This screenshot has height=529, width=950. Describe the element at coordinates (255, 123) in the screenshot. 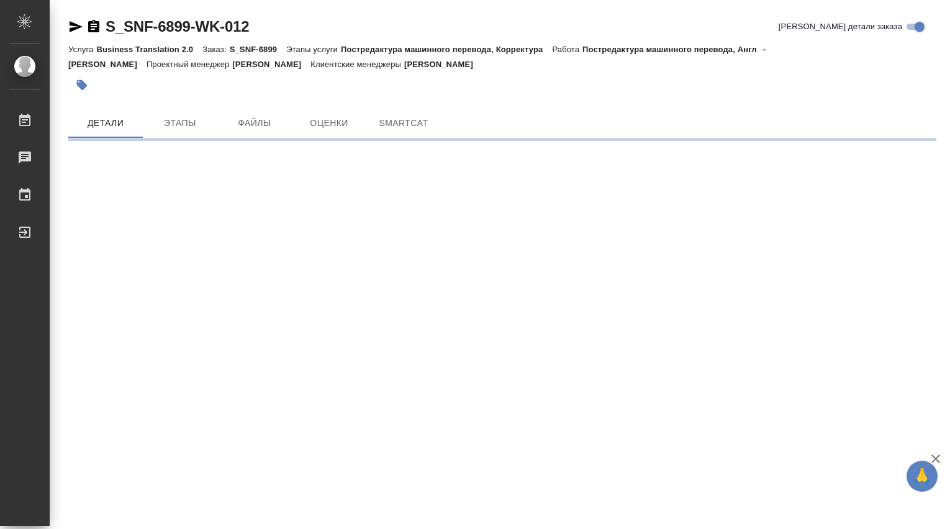

I see `span: Файлы` at that location.